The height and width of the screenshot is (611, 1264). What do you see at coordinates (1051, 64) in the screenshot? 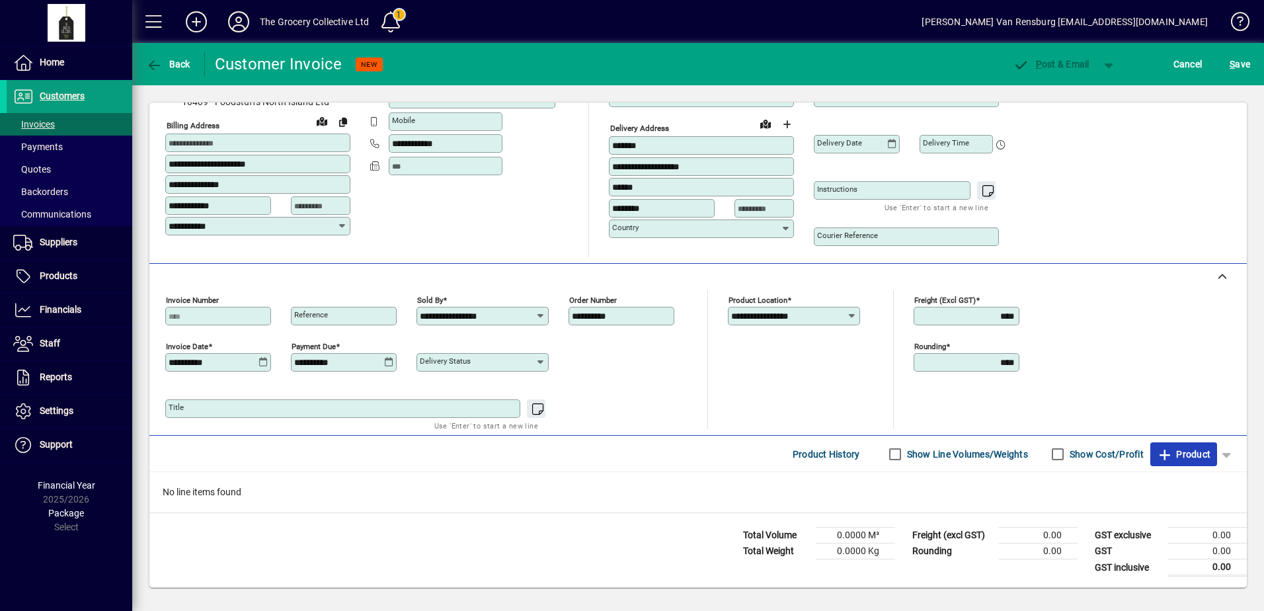
I see `span: ost & Email` at bounding box center [1051, 64].